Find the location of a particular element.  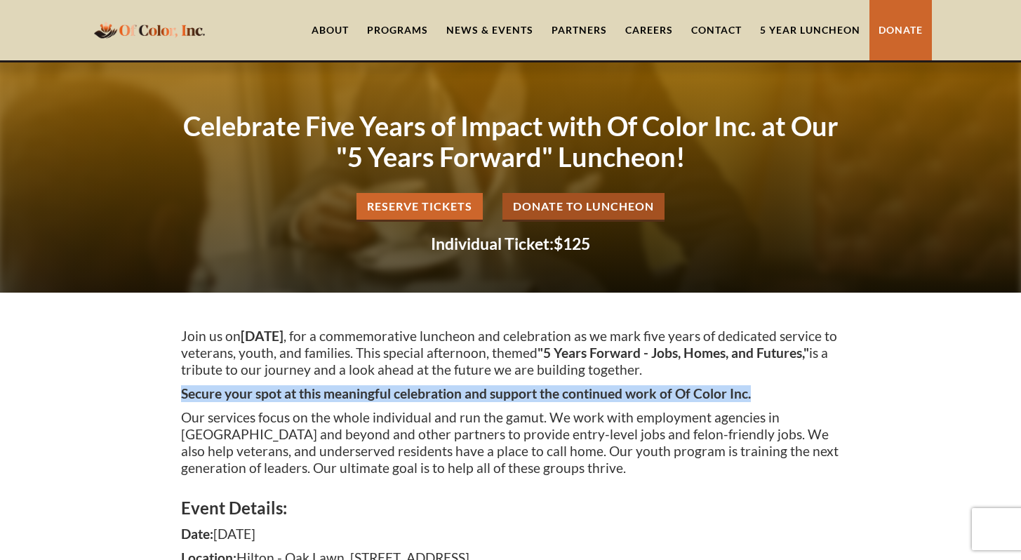

a: Donate to Luncheon is located at coordinates (583, 207).